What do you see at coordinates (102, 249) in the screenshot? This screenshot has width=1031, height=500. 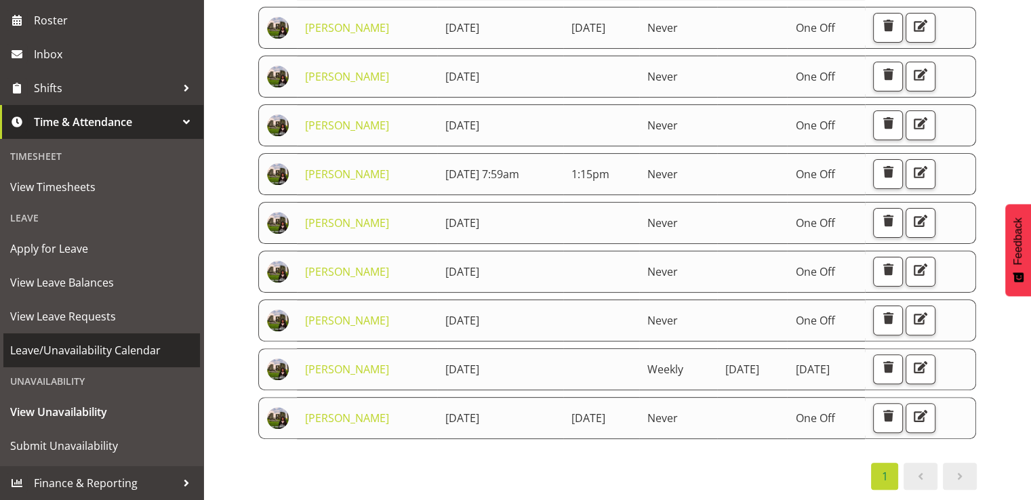 I see `span: Apply for Leave` at bounding box center [102, 249].